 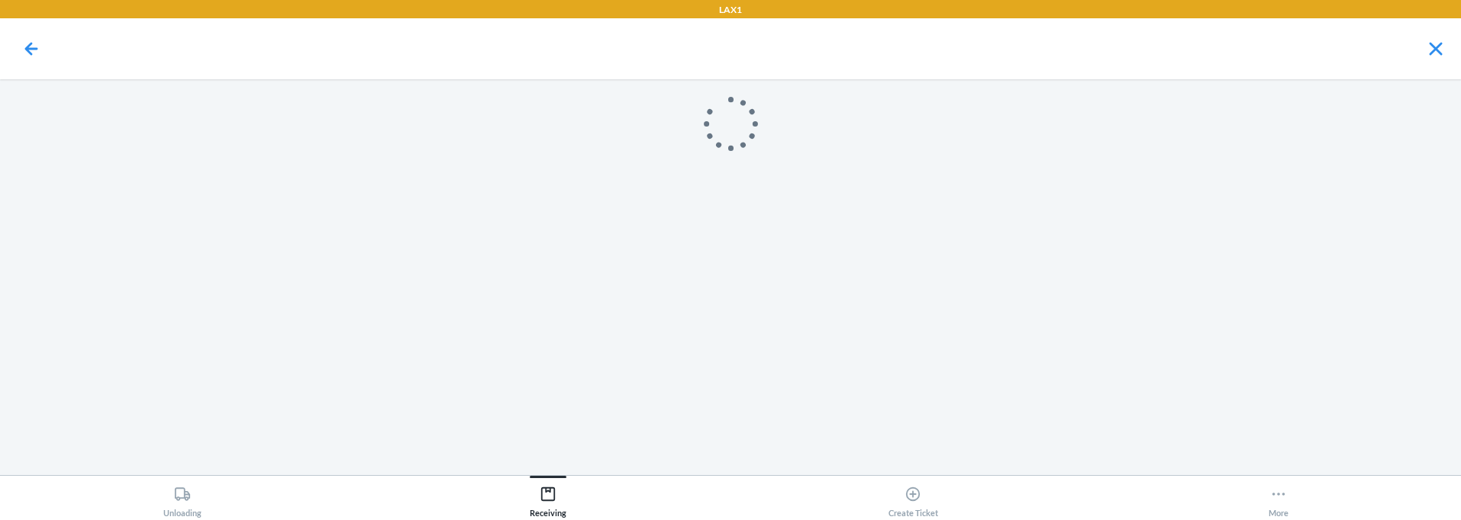 I want to click on div: Create Ticket, so click(x=913, y=499).